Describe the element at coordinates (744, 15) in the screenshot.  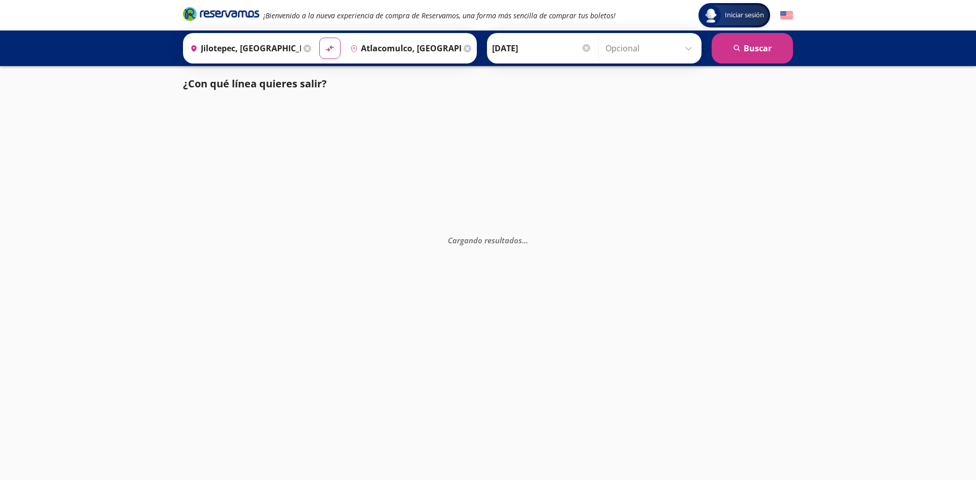
I see `span: Iniciar sesión` at that location.